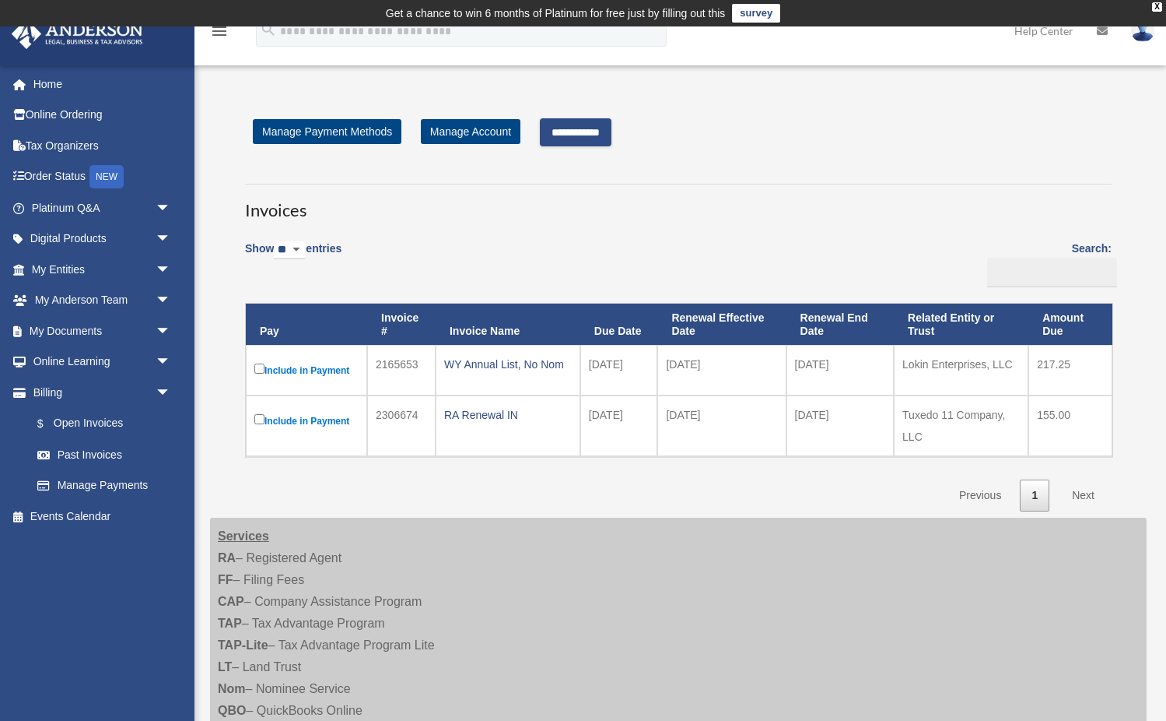 This screenshot has width=1166, height=721. I want to click on a: menu, so click(219, 33).